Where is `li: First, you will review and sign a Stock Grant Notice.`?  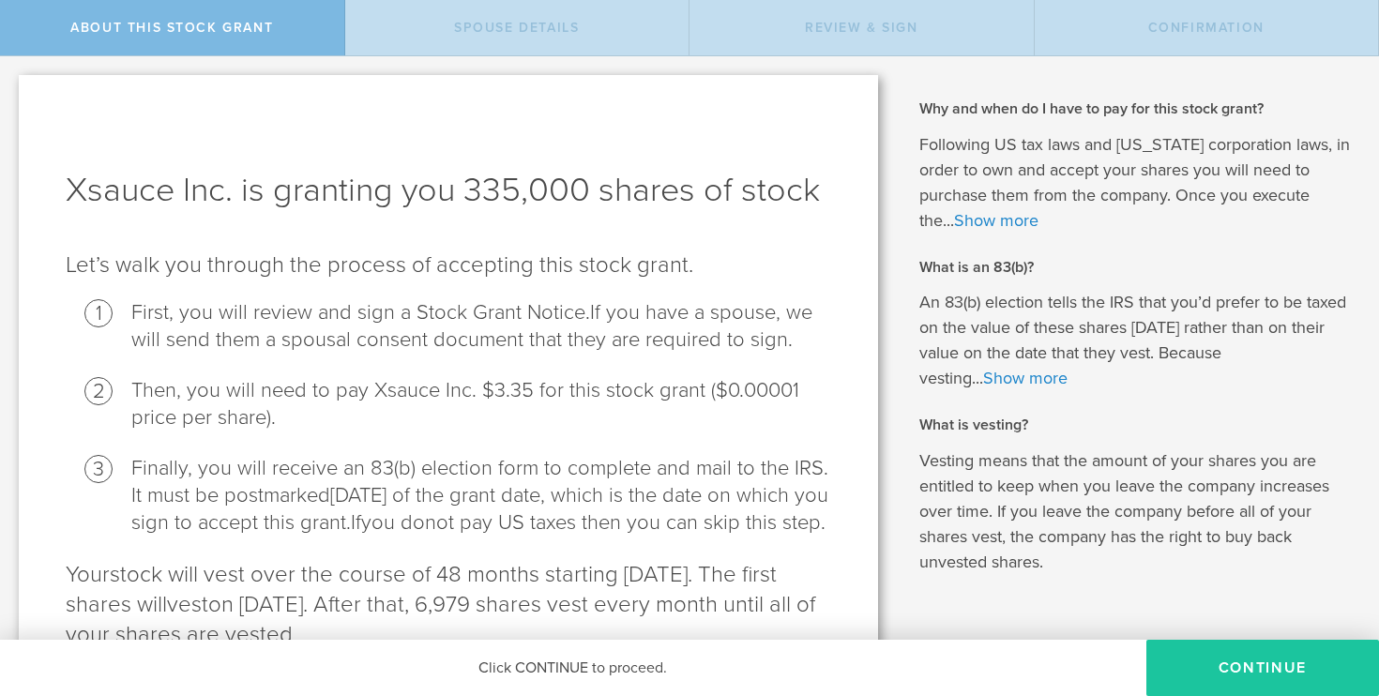 li: First, you will review and sign a Stock Grant Notice. is located at coordinates (481, 326).